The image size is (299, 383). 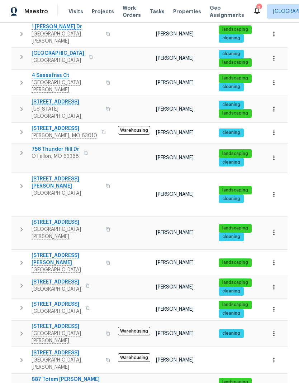 I want to click on span: Maestro, so click(x=36, y=11).